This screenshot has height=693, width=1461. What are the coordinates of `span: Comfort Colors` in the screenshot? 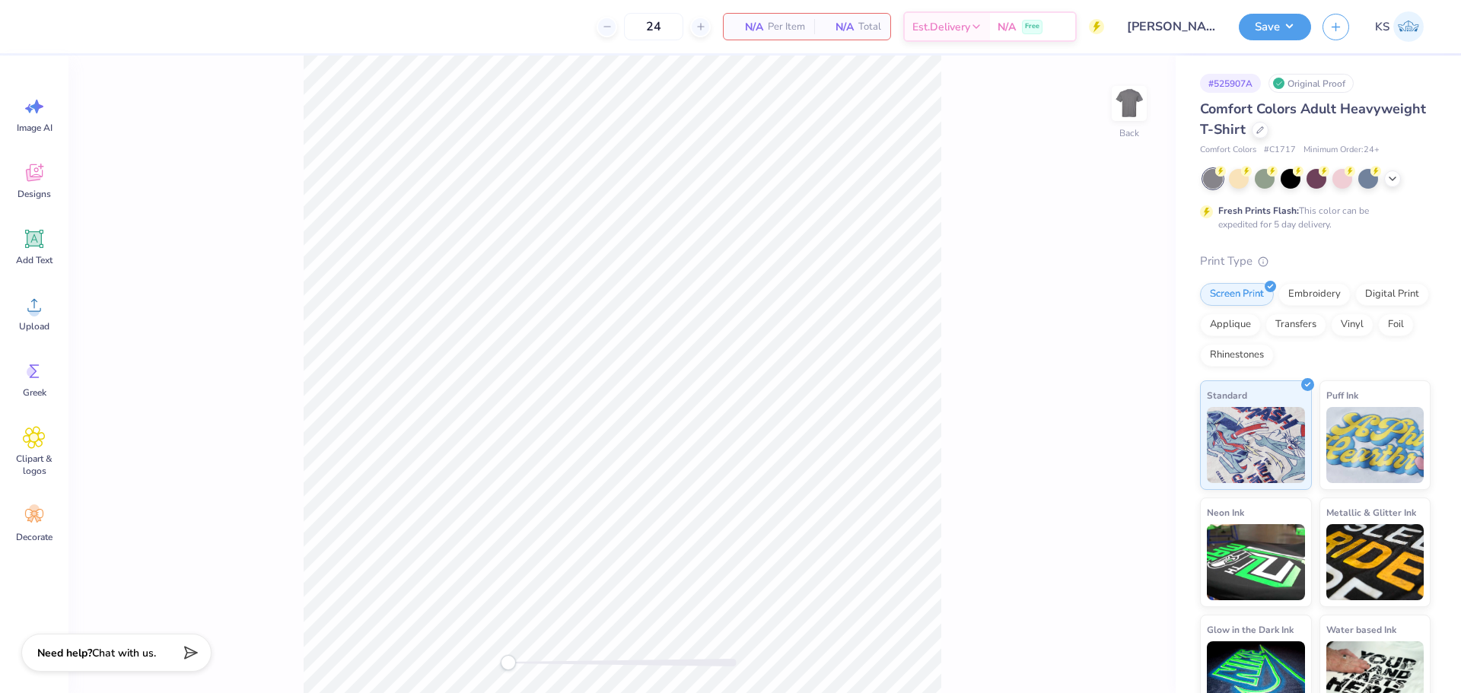 It's located at (1228, 150).